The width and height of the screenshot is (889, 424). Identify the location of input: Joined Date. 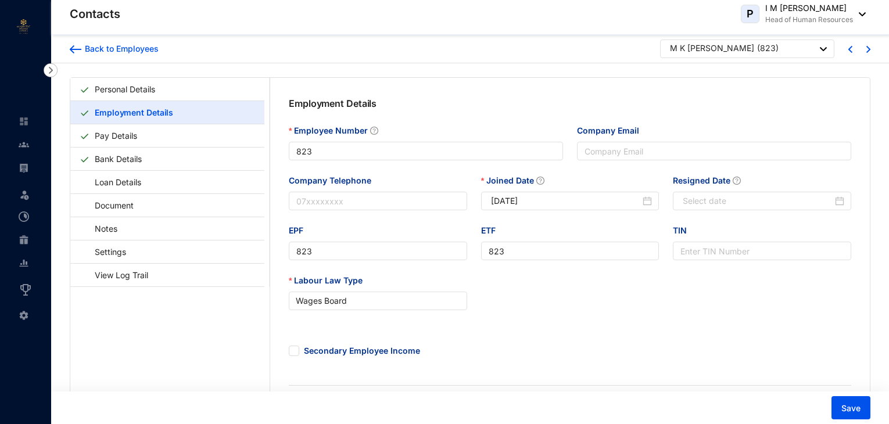
(566, 201).